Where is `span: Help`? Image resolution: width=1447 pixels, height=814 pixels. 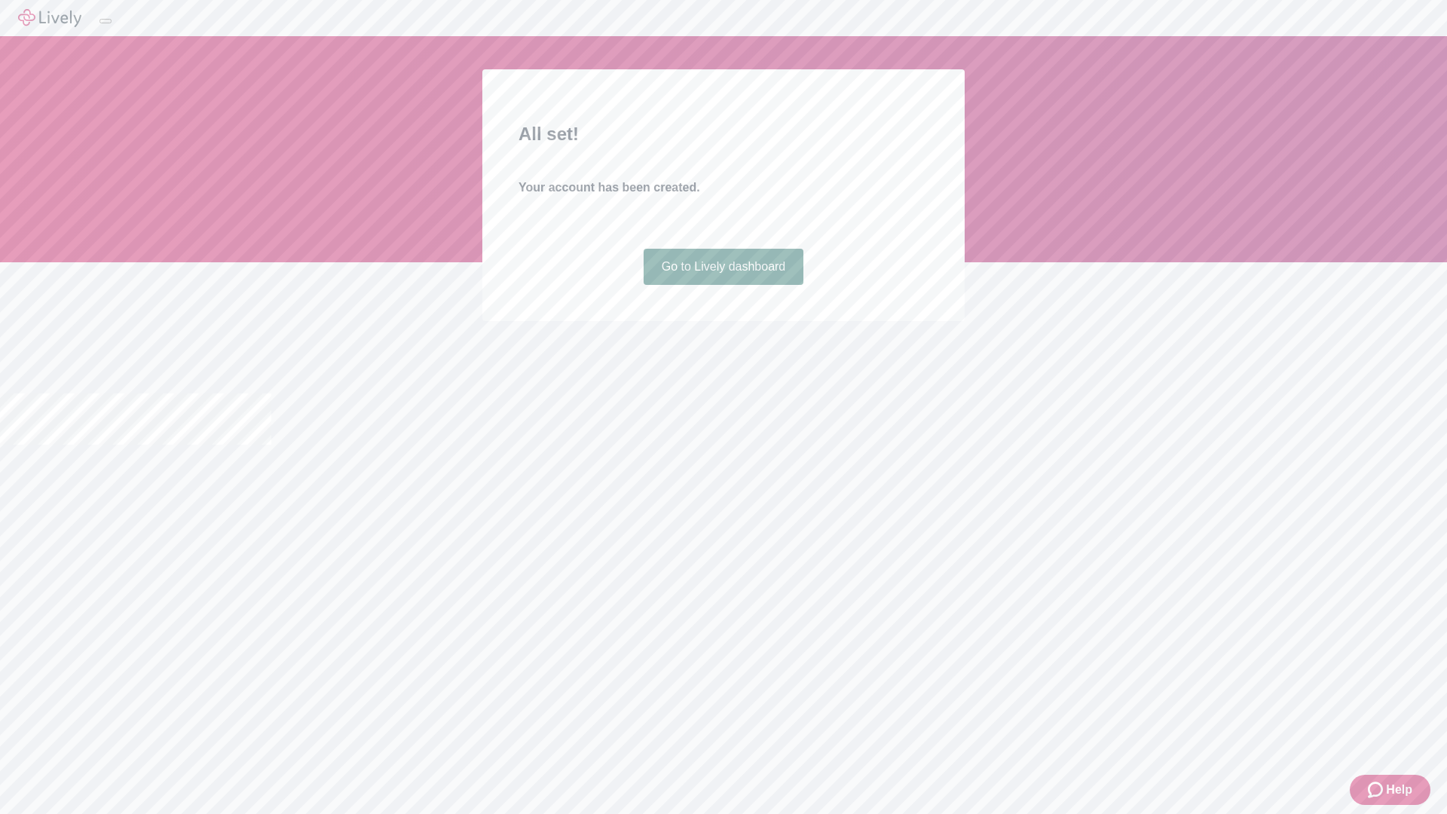
span: Help is located at coordinates (1398, 790).